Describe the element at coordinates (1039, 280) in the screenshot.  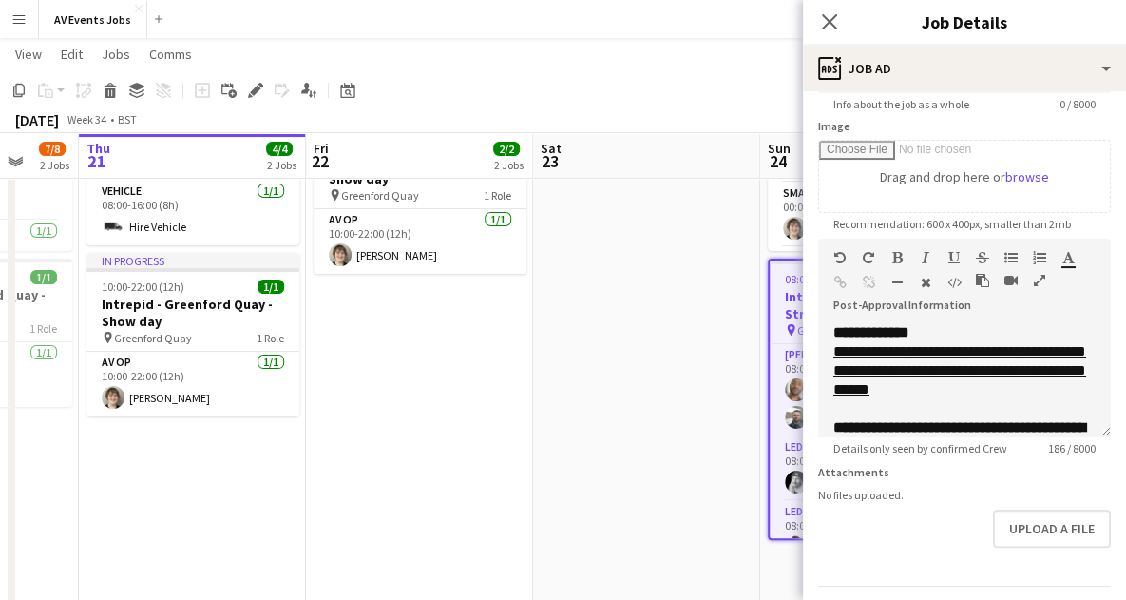
I see `button: Fullscreen` at that location.